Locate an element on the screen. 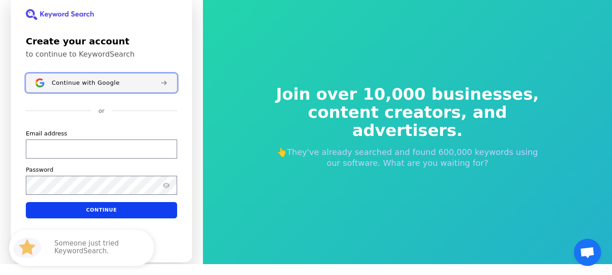 The height and width of the screenshot is (275, 612). label: Password is located at coordinates (39, 170).